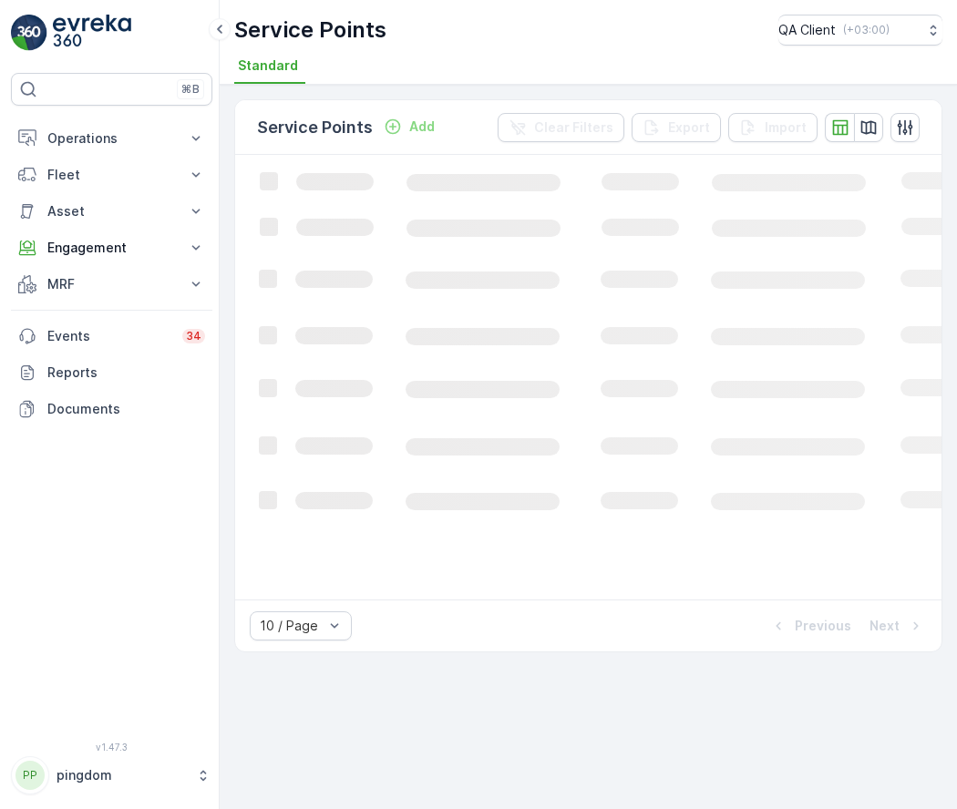  I want to click on p: Asset, so click(111, 211).